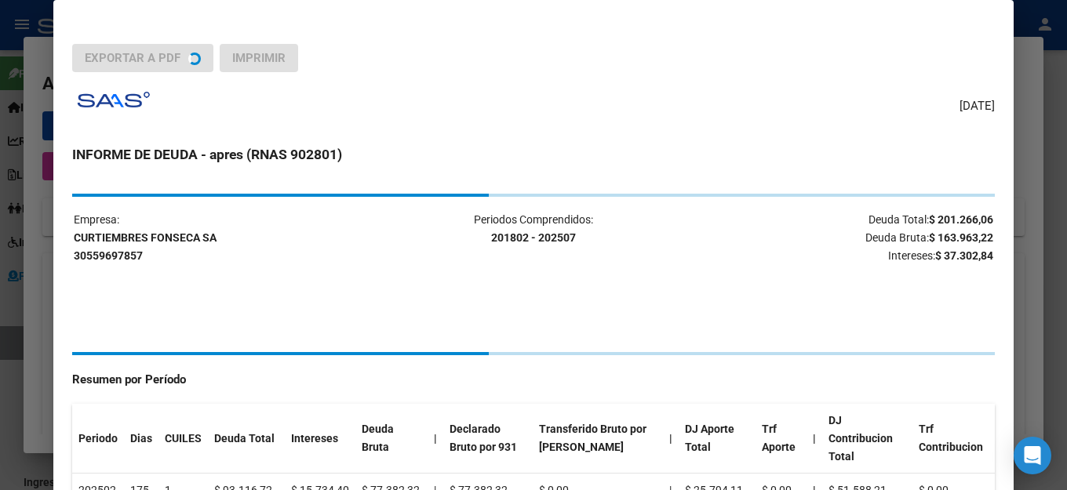  I want to click on p: Periodos Comprendidos:, so click(533, 229).